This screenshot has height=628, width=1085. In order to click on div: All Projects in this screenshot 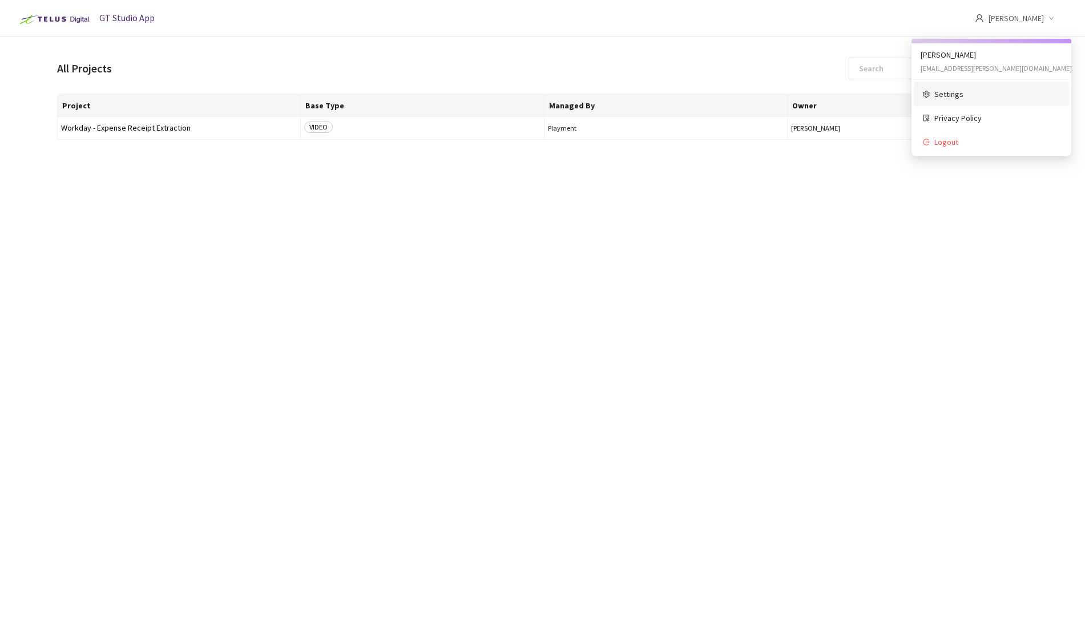, I will do `click(84, 68)`.